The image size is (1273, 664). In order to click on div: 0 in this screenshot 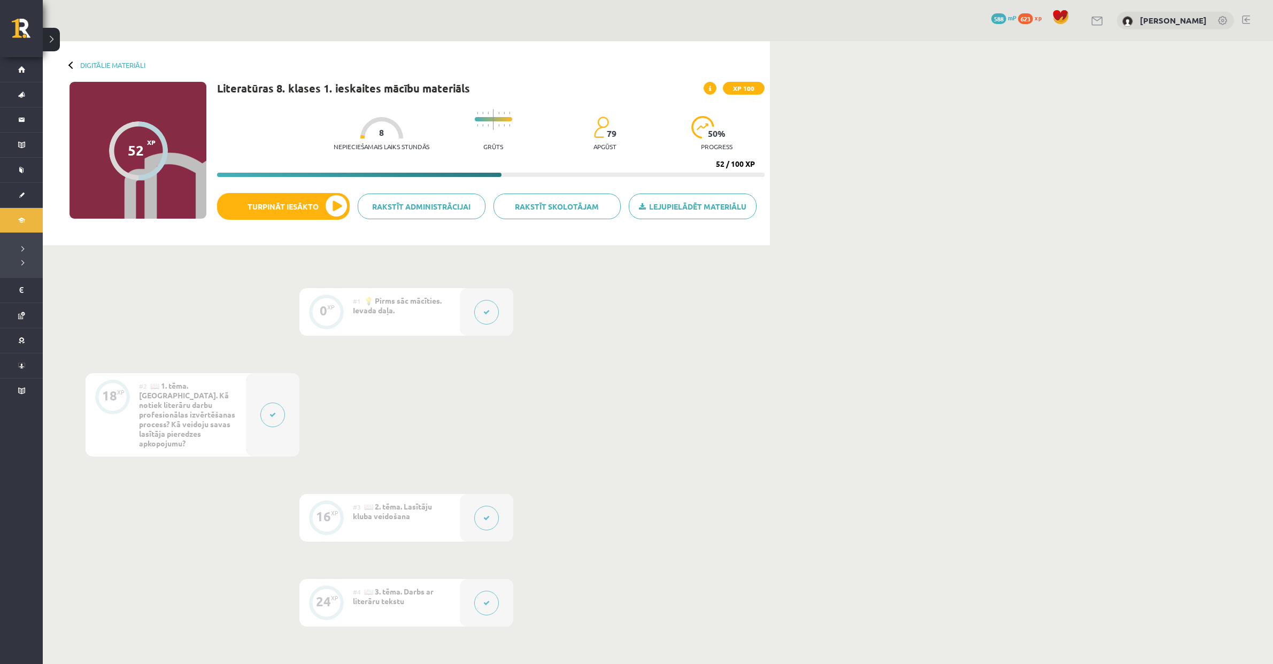, I will do `click(324, 311)`.